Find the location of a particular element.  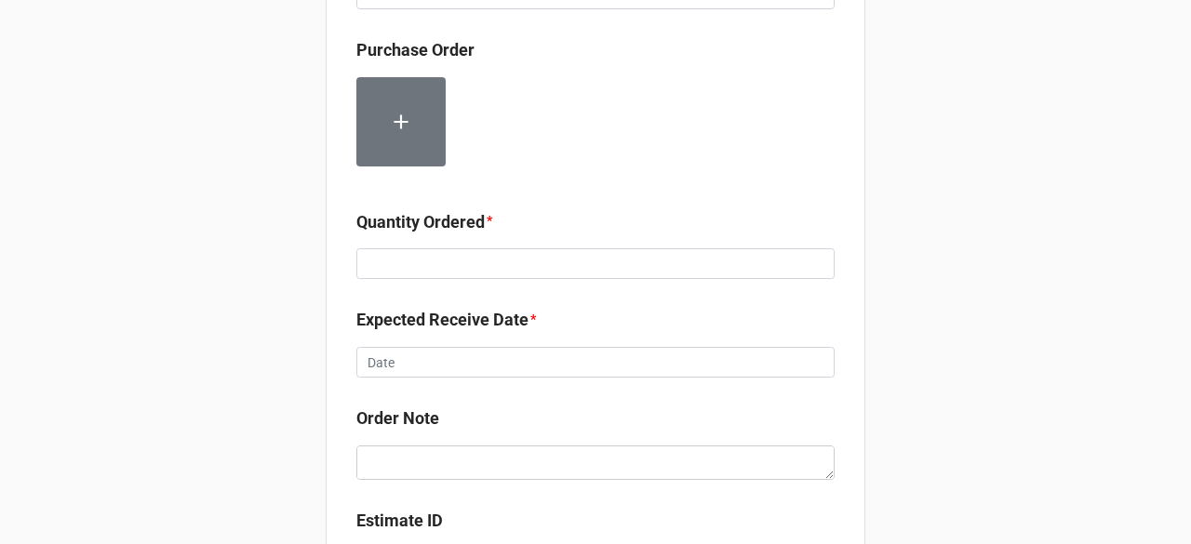

label: Estimate ID is located at coordinates (399, 521).